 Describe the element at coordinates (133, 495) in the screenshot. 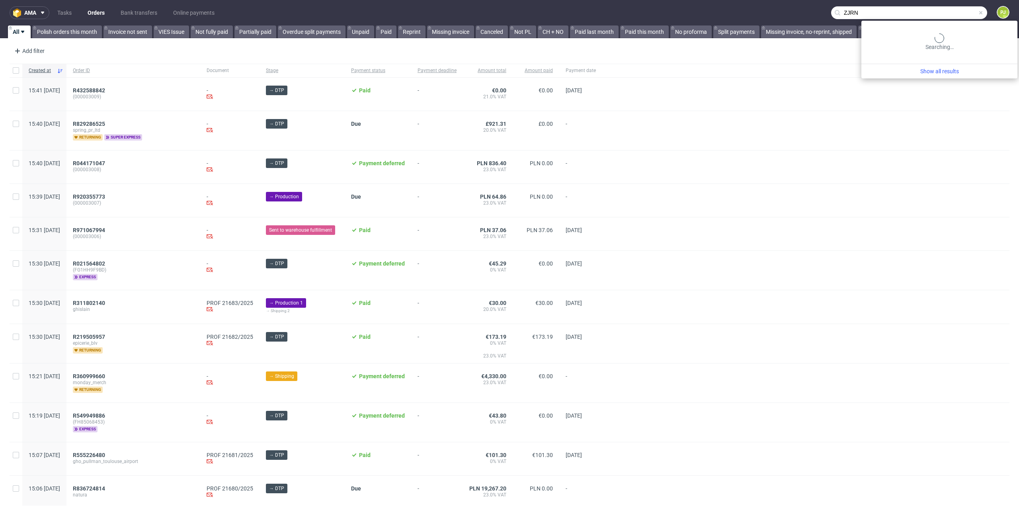

I see `span: natura` at that location.